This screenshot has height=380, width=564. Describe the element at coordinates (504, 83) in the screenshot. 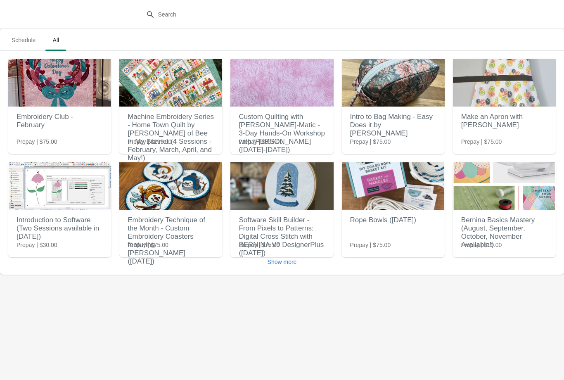

I see `img: Make an Apron with Terri` at that location.